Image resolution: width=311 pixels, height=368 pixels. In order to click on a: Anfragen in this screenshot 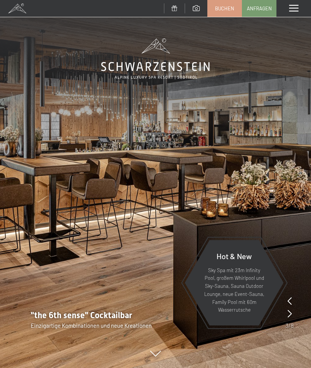, I will do `click(259, 8)`.